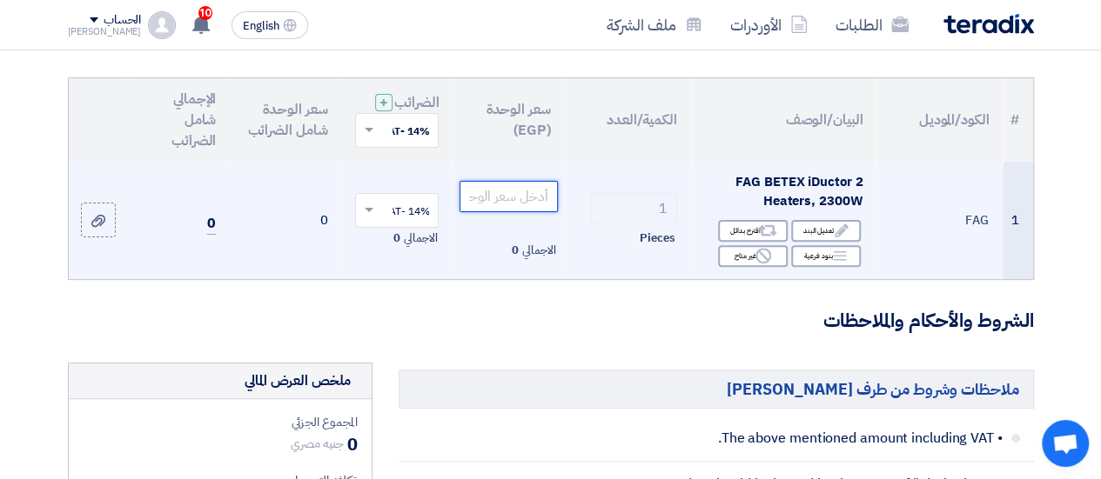  Describe the element at coordinates (270, 25) in the screenshot. I see `button: English` at that location.